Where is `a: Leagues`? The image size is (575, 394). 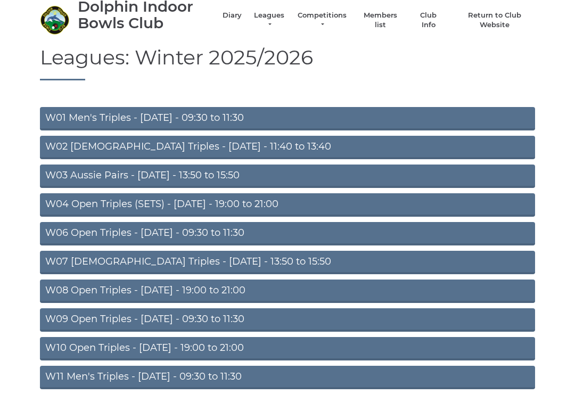 a: Leagues is located at coordinates (269, 20).